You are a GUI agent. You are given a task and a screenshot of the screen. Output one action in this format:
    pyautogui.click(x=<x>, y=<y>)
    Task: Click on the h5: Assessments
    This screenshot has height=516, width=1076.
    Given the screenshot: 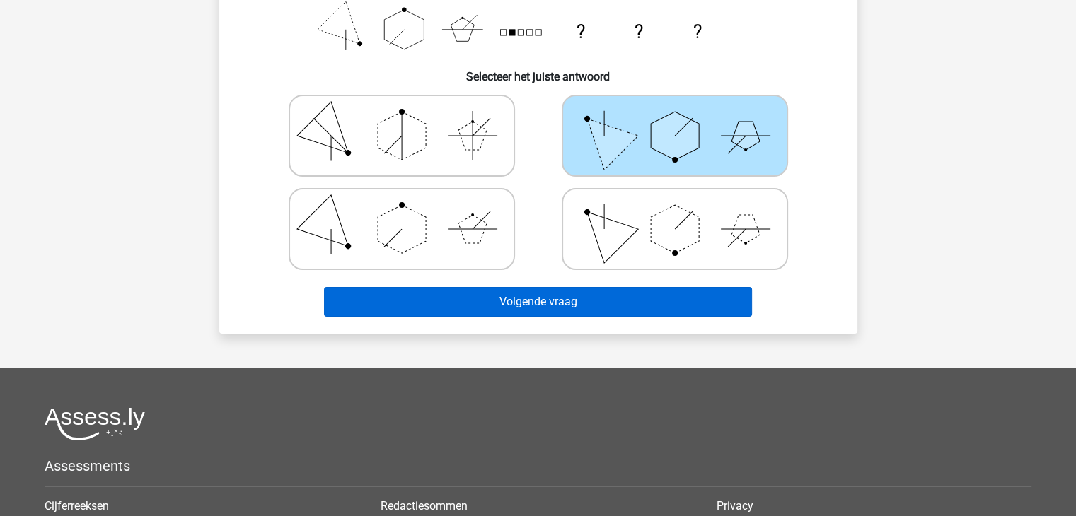 What is the action you would take?
    pyautogui.click(x=538, y=466)
    